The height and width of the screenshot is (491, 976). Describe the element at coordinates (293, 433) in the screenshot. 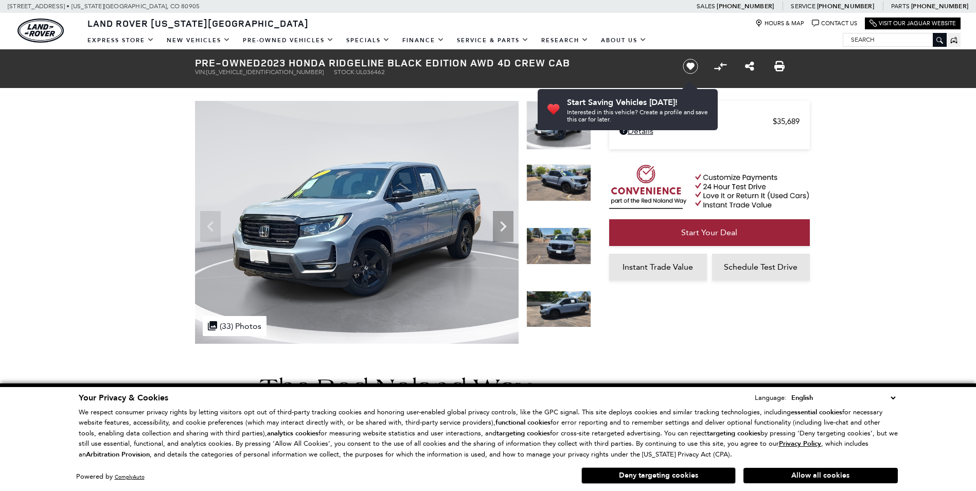

I see `strong: analytics cookies` at that location.